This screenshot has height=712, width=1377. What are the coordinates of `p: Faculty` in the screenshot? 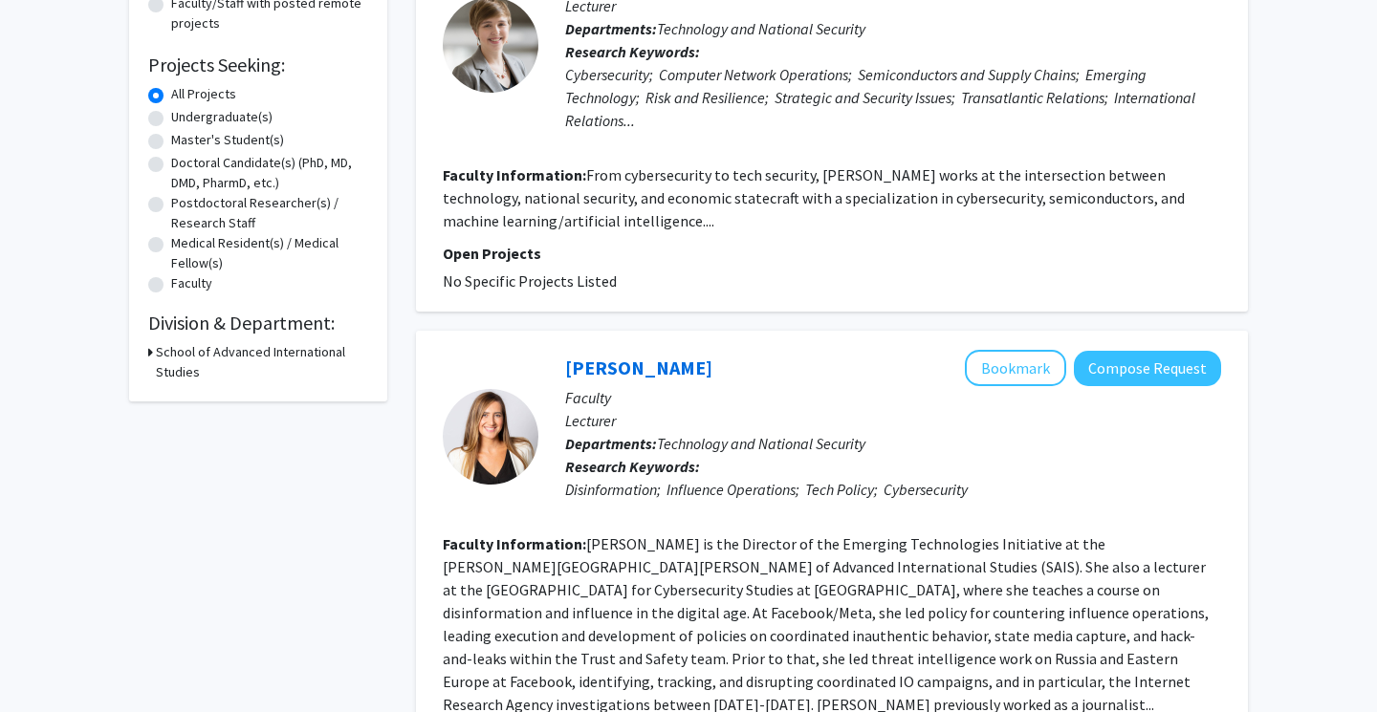 It's located at (893, 398).